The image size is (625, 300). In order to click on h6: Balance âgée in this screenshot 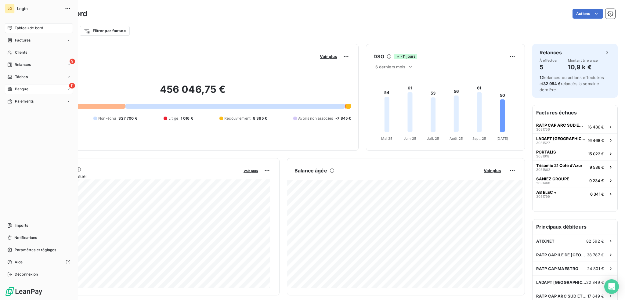, I will do `click(311, 171)`.